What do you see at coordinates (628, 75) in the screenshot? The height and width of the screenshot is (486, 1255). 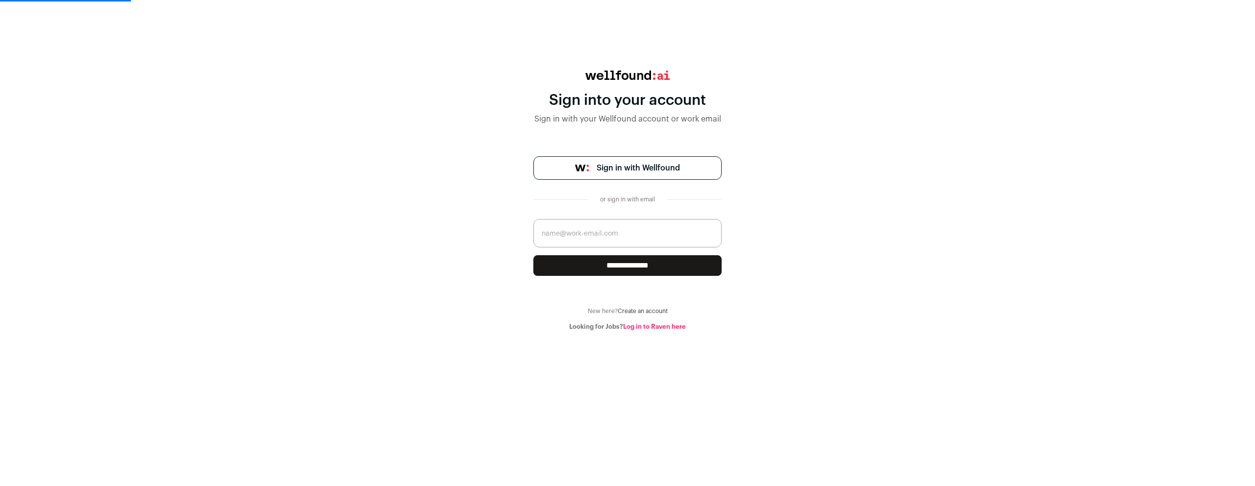 I see `img: wellfound:ai` at bounding box center [628, 75].